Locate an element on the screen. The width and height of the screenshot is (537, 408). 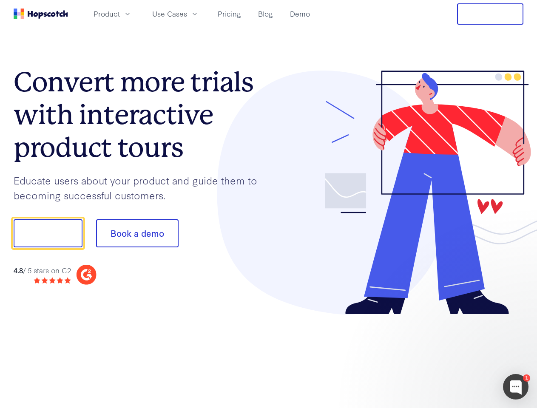
span: Use Cases is located at coordinates (170, 14).